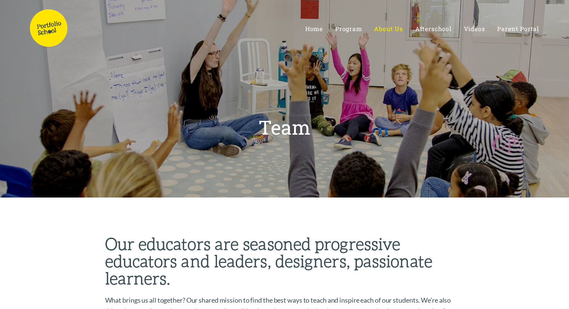 The height and width of the screenshot is (309, 569). Describe the element at coordinates (474, 28) in the screenshot. I see `a: Videos` at that location.